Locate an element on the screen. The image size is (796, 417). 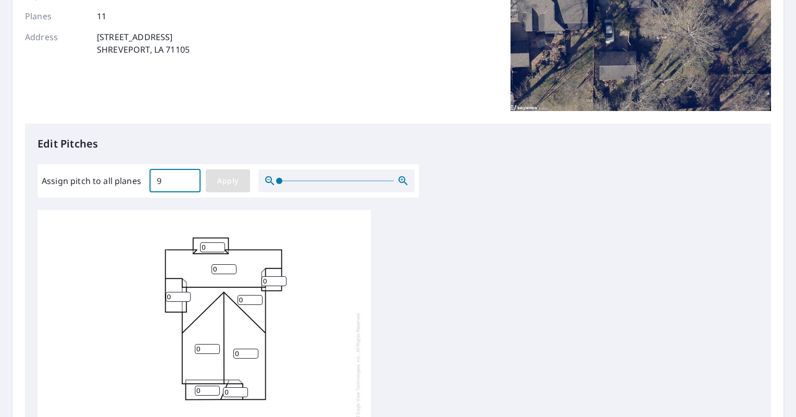
p: Planes is located at coordinates (56, 16).